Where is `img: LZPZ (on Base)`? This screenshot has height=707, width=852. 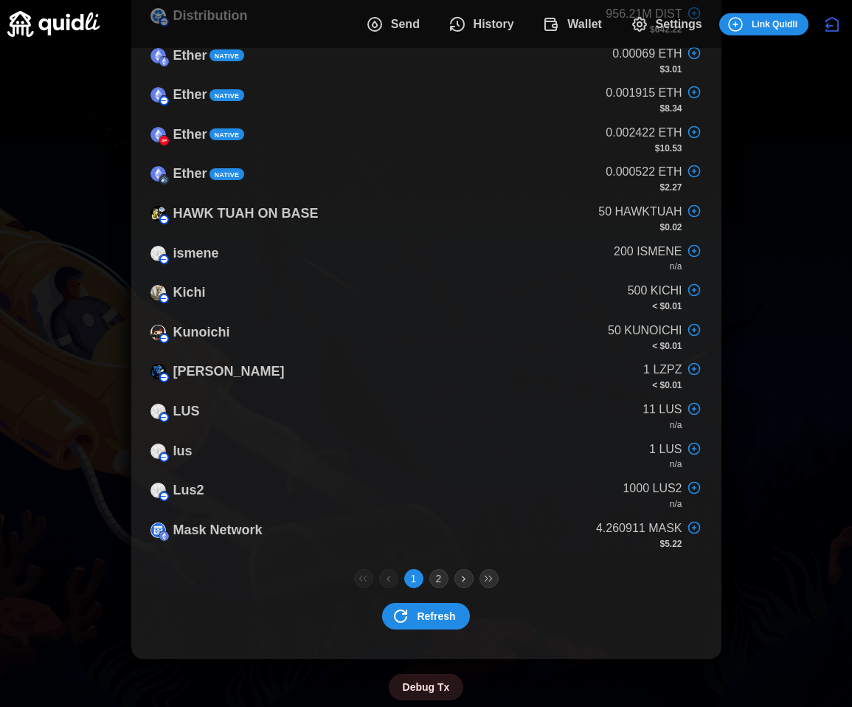
img: LZPZ (on Base) is located at coordinates (158, 371).